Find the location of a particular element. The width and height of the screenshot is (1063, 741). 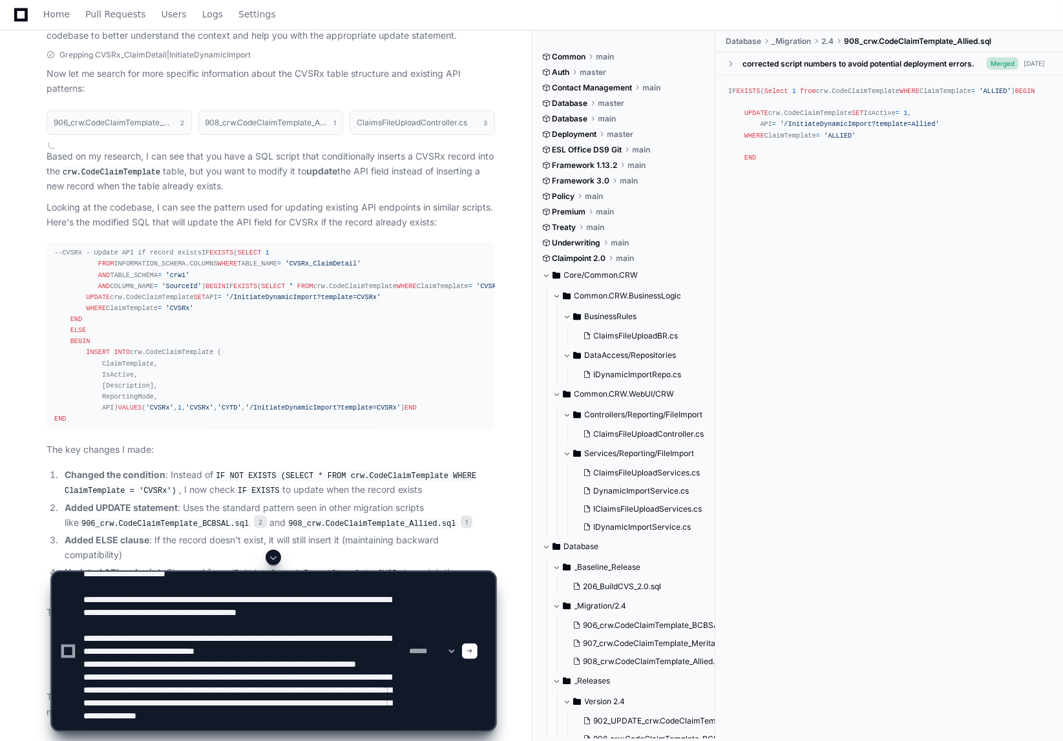

span: Select is located at coordinates (776, 91).